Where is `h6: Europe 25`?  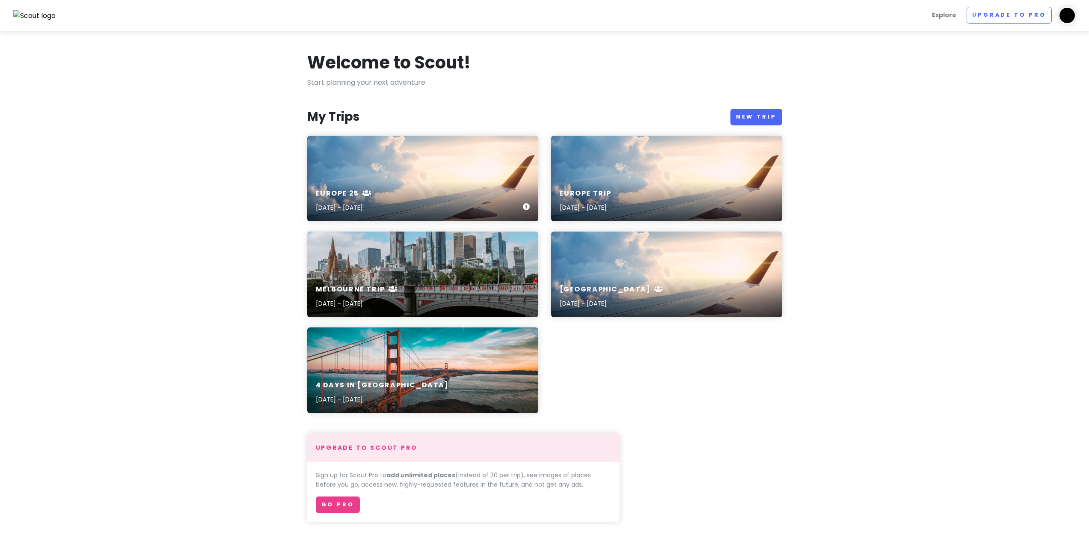 h6: Europe 25 is located at coordinates (344, 193).